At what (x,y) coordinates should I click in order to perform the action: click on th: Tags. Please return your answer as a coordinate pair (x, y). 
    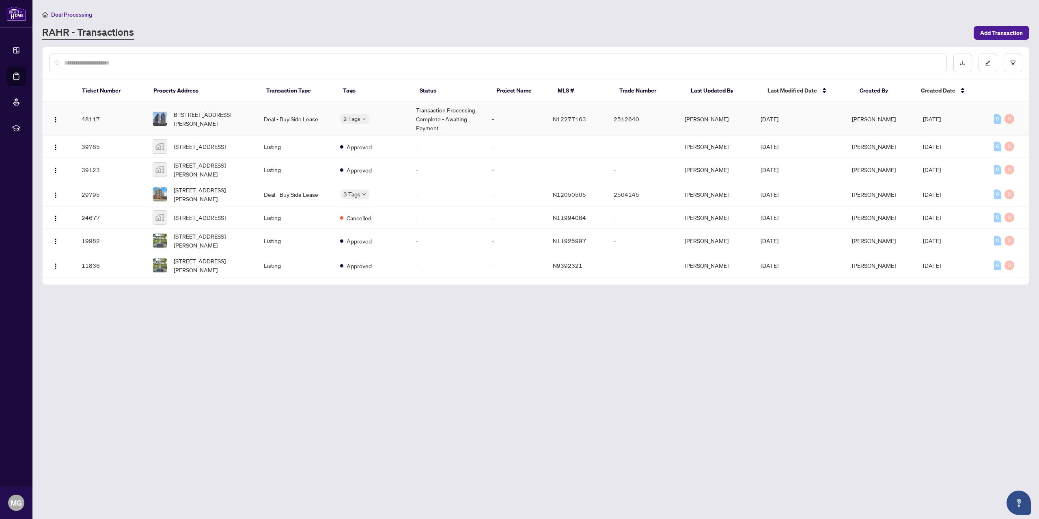
    Looking at the image, I should click on (375, 91).